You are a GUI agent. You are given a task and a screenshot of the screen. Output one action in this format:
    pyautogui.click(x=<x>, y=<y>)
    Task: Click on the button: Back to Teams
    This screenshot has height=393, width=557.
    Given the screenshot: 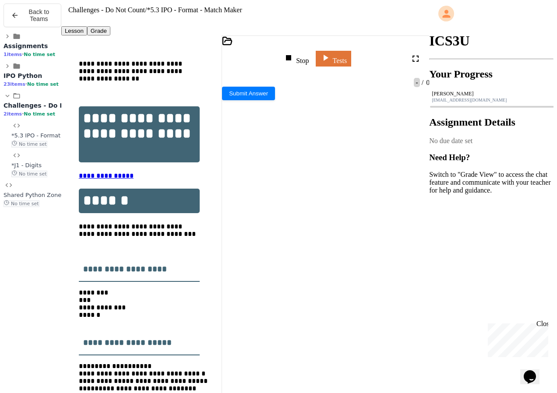 What is the action you would take?
    pyautogui.click(x=32, y=15)
    